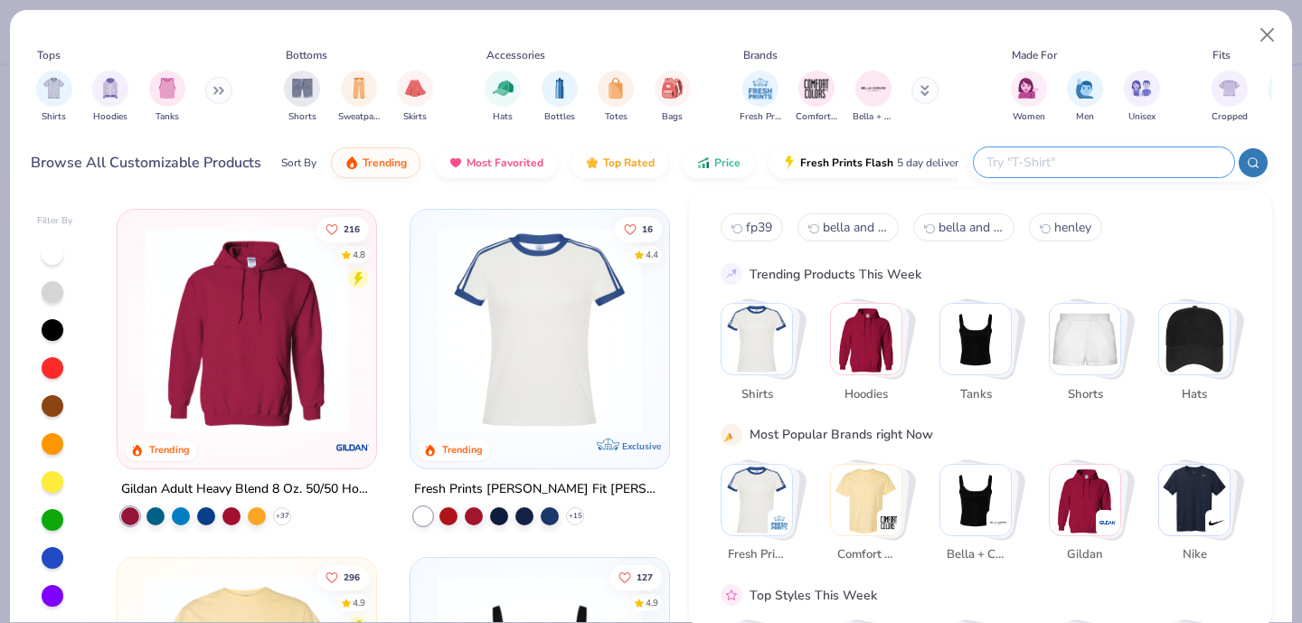 This screenshot has height=623, width=1302. I want to click on img: 01756b78-01f6-4cc6-8d8a-3c30c1a0c8ac, so click(247, 330).